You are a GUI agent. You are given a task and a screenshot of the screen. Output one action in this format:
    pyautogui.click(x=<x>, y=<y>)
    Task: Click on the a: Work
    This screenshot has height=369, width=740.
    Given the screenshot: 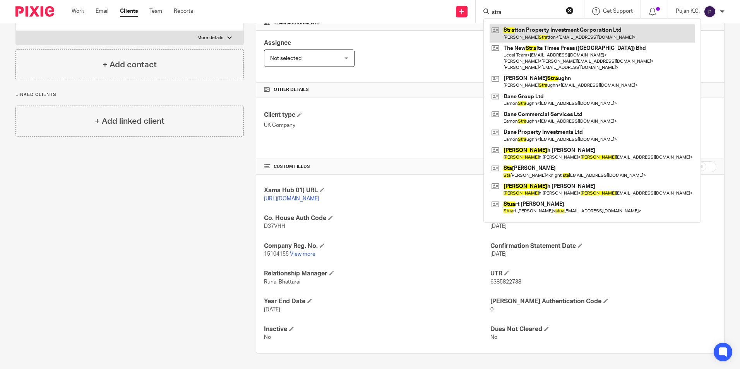 What is the action you would take?
    pyautogui.click(x=78, y=11)
    